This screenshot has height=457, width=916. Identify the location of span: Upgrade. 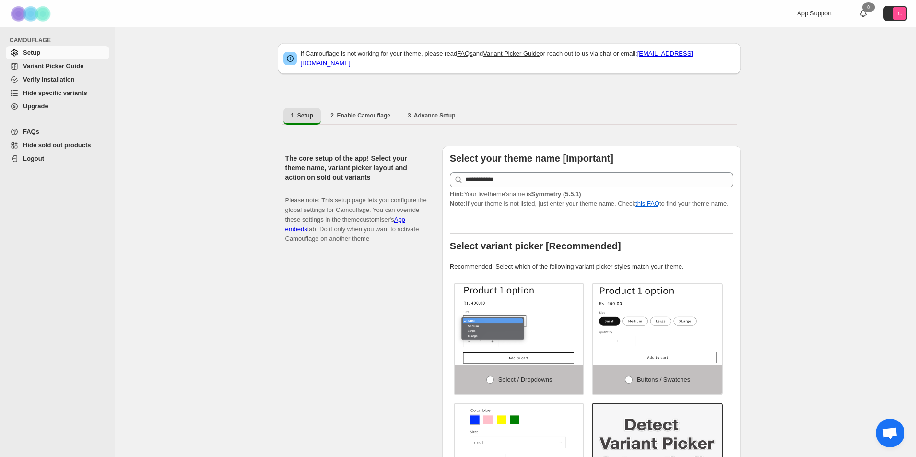
(35, 106).